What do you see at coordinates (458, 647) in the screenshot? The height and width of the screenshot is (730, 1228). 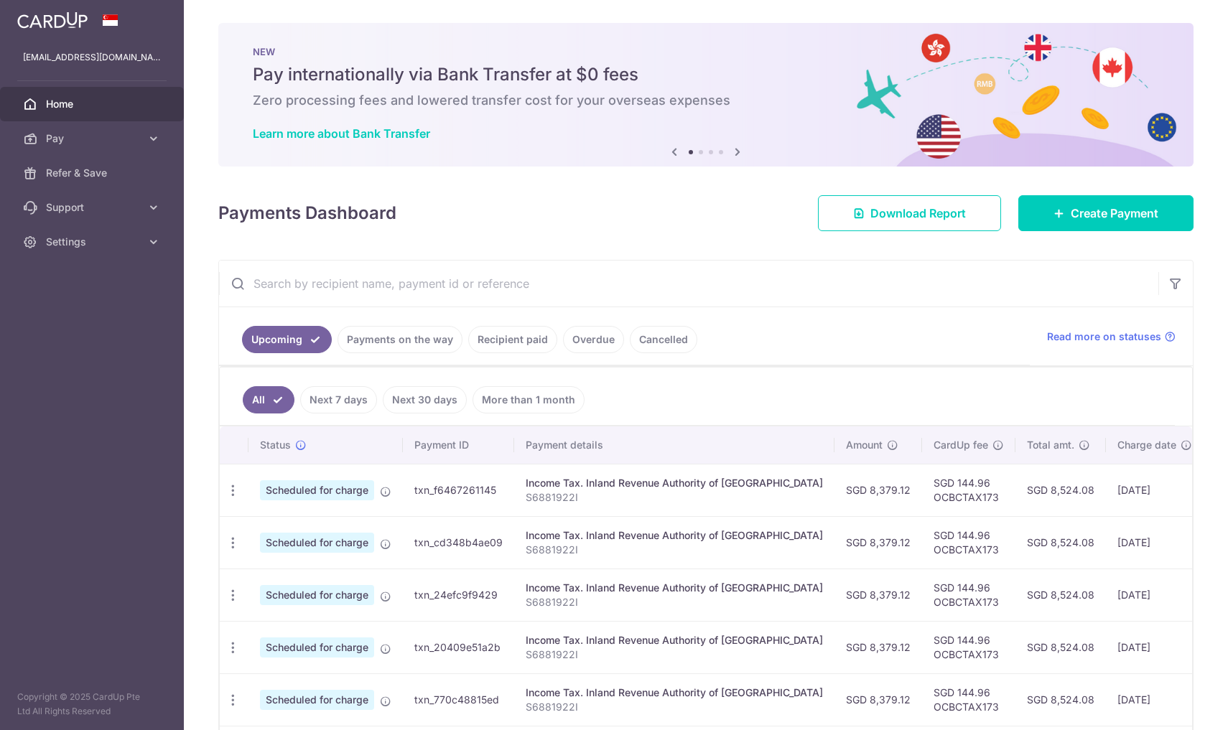 I see `td: txn_20409e51a2b` at bounding box center [458, 647].